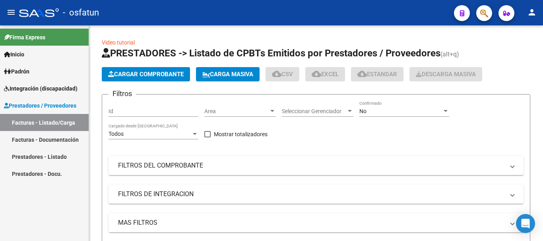  I want to click on span: CSV, so click(282, 74).